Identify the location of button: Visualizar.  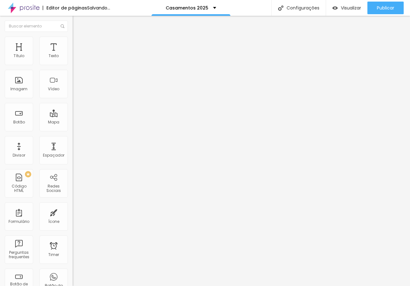
(347, 8).